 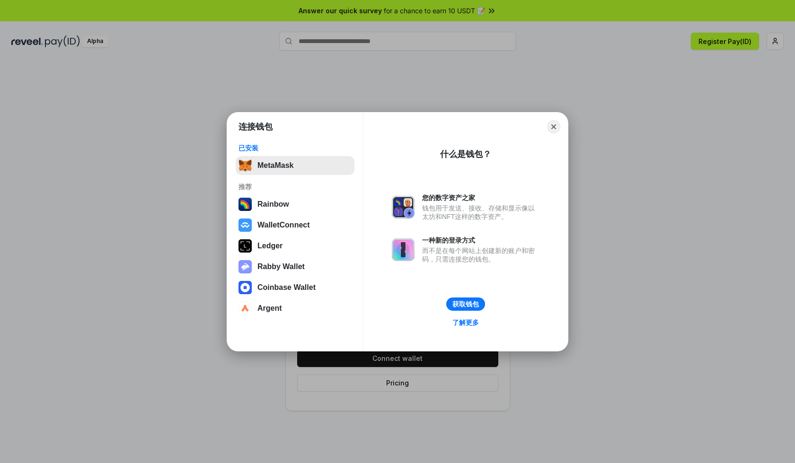 What do you see at coordinates (273, 204) in the screenshot?
I see `div: Rainbow` at bounding box center [273, 204].